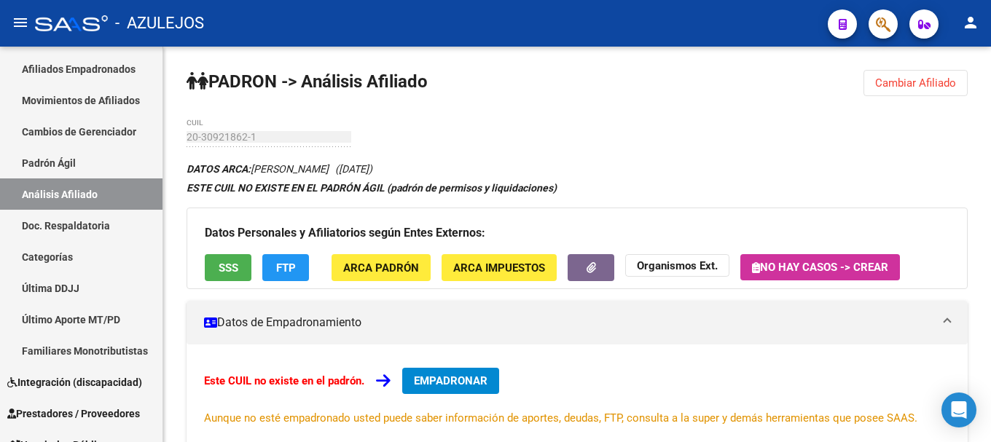  What do you see at coordinates (915, 83) in the screenshot?
I see `button: Cambiar Afiliado` at bounding box center [915, 83].